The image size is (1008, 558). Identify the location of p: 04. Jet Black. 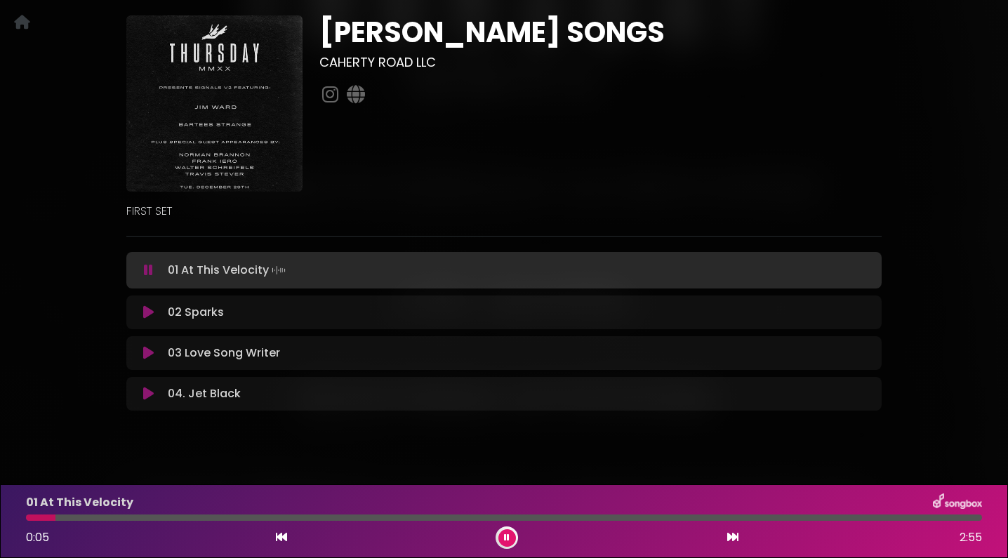
(204, 394).